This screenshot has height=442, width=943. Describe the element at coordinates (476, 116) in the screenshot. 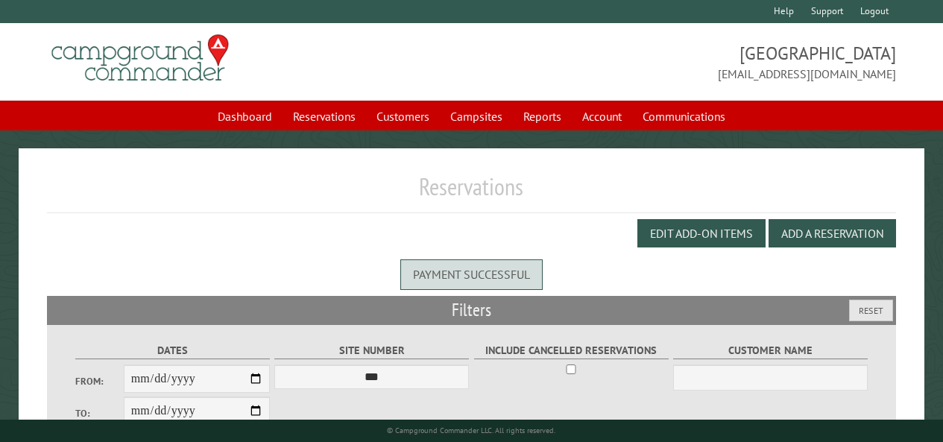

I see `a: Campsites` at that location.